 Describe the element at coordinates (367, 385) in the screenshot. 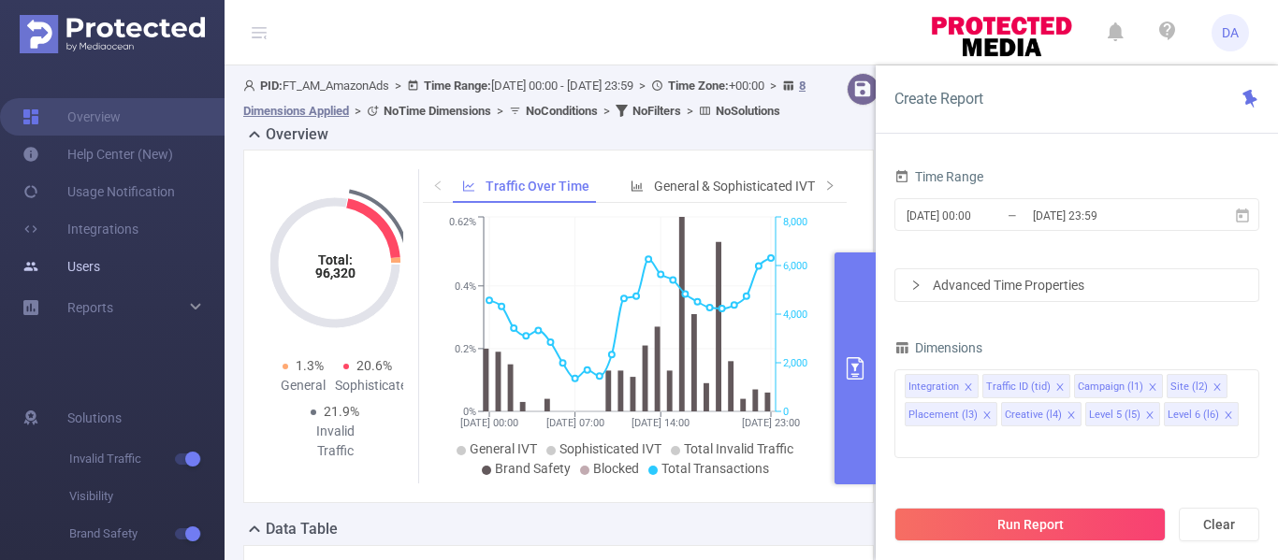

I see `div: Sophisticated` at that location.